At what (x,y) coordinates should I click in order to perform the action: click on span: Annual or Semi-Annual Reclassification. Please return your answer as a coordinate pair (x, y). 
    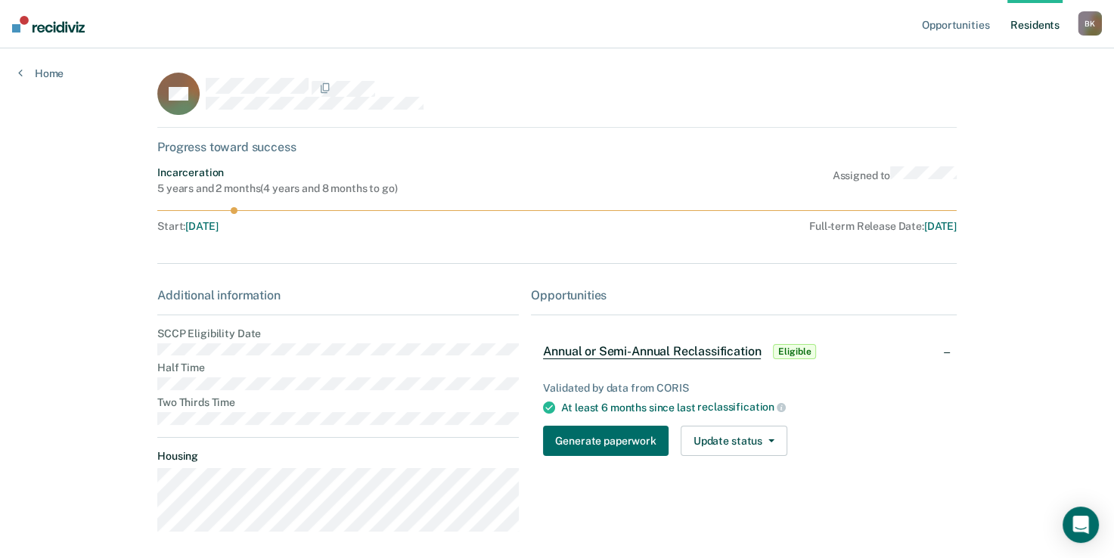
    Looking at the image, I should click on (652, 352).